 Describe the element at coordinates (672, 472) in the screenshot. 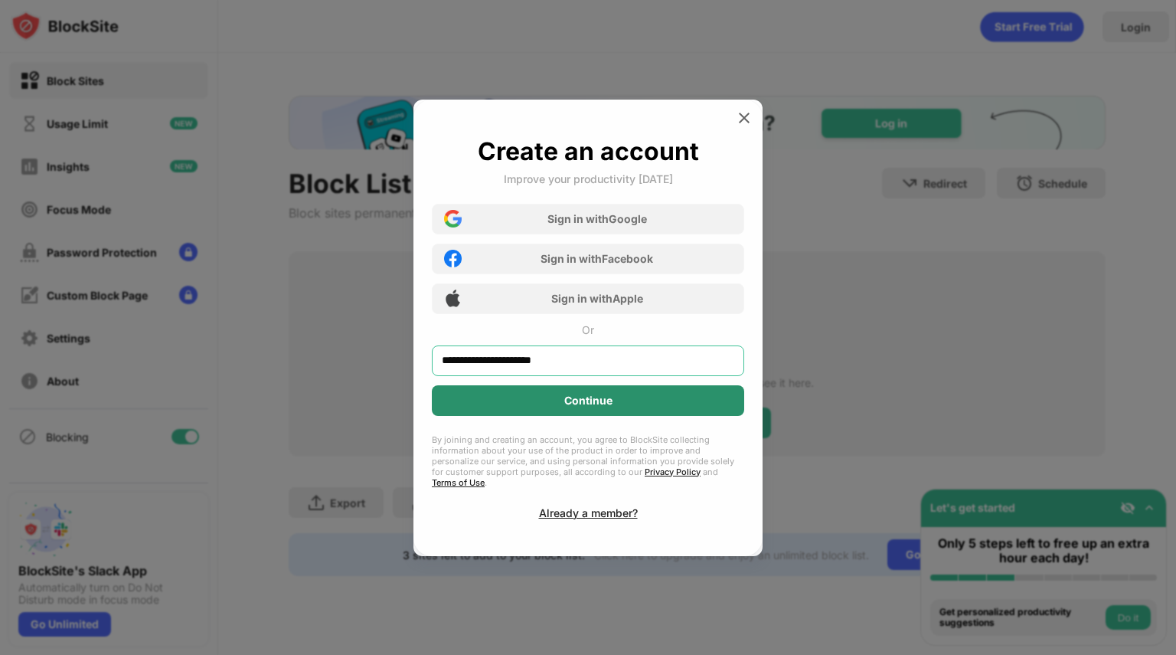

I see `a: Privacy Policy` at that location.